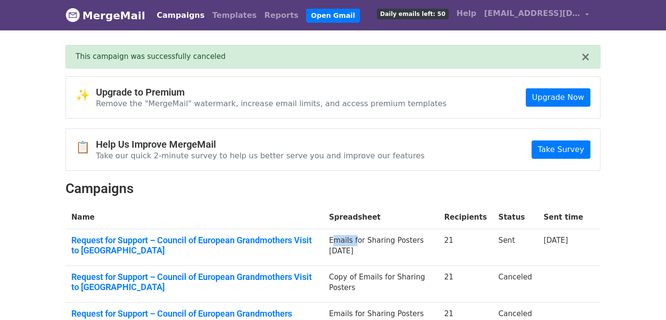 Image resolution: width=666 pixels, height=320 pixels. What do you see at coordinates (333, 15) in the screenshot?
I see `a: Open Gmail` at bounding box center [333, 15].